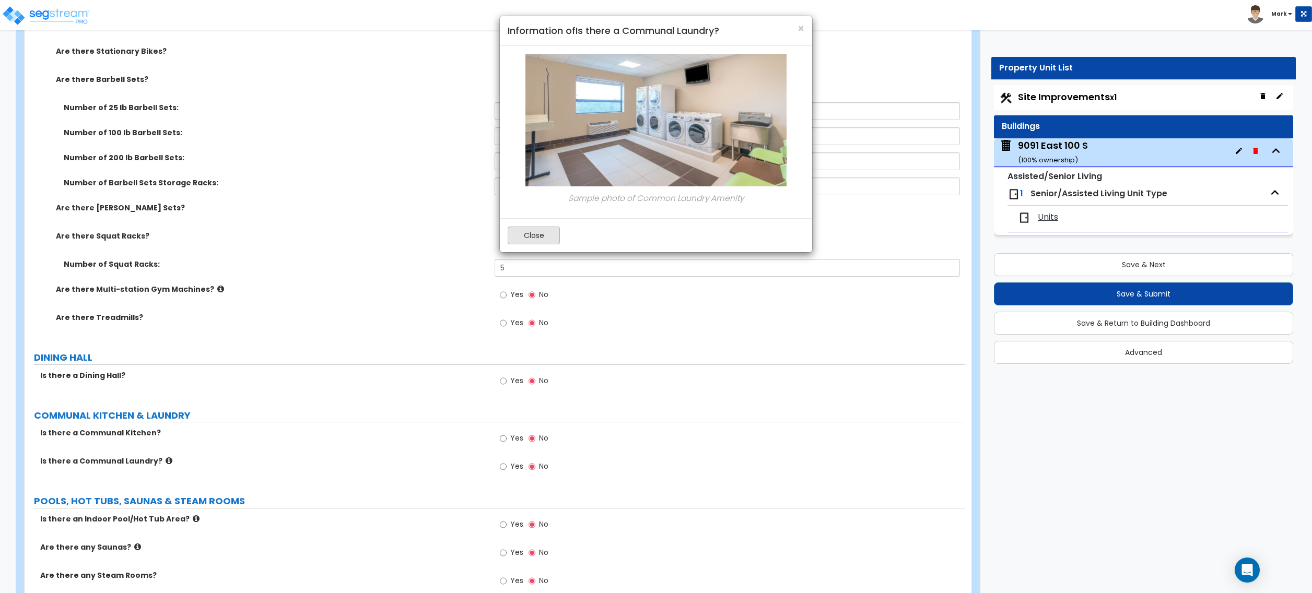 This screenshot has width=1312, height=593. I want to click on em: Sample photo of Common Laundry Amenity, so click(656, 198).